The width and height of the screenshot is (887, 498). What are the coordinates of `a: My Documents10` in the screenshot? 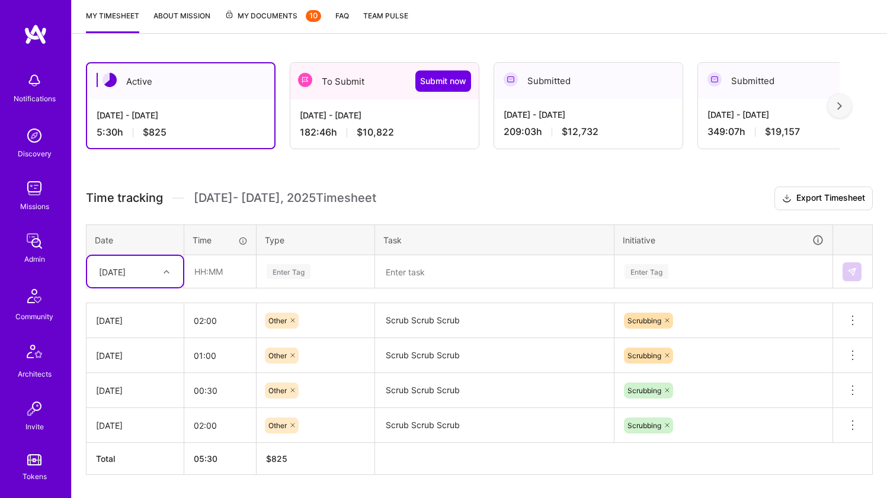 It's located at (273, 21).